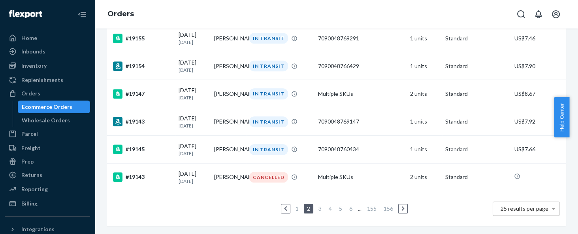 The height and width of the screenshot is (234, 578). Describe the element at coordinates (361, 149) in the screenshot. I see `div: 7090048760434` at that location.